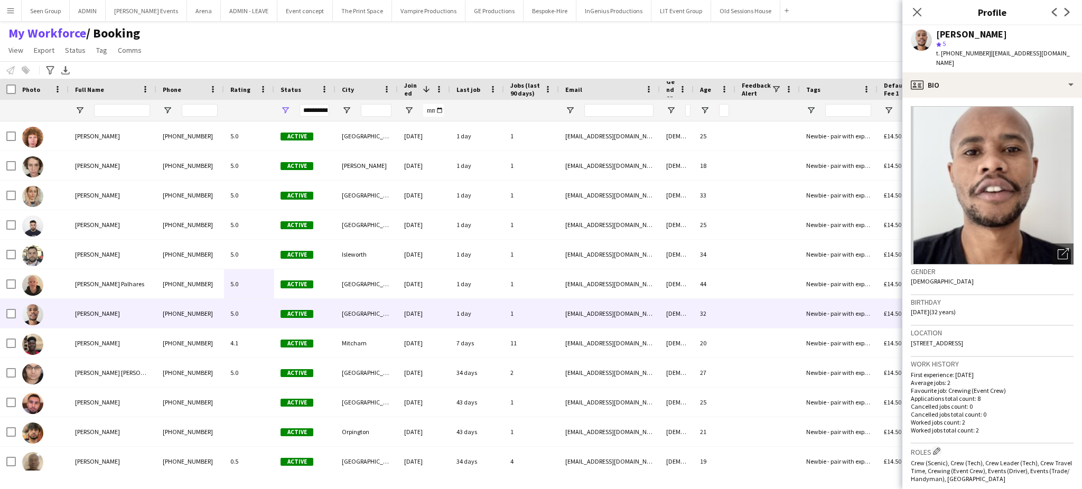 This screenshot has height=489, width=1082. What do you see at coordinates (715, 165) in the screenshot?
I see `div: 18` at bounding box center [715, 165].